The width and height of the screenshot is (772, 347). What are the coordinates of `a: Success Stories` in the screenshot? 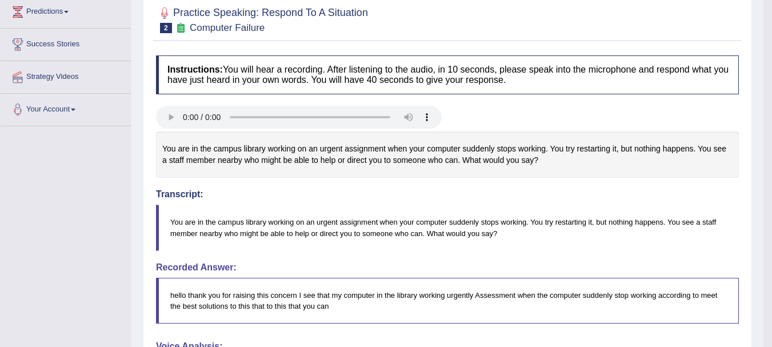 It's located at (66, 43).